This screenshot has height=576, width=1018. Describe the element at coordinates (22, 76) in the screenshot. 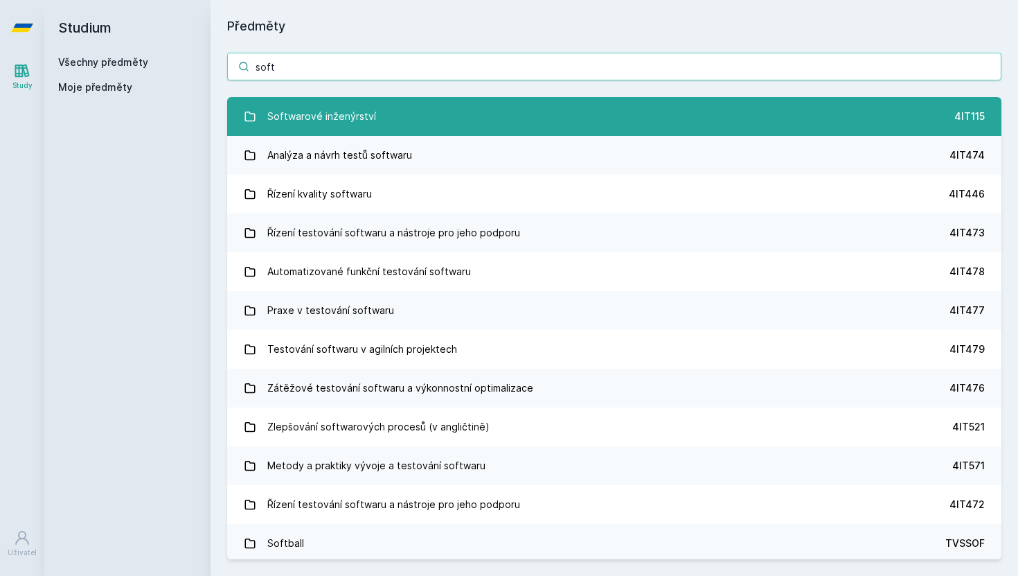

I see `a: Study` at that location.